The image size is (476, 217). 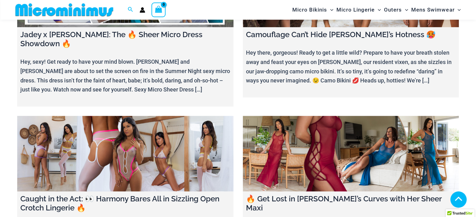 What do you see at coordinates (142, 10) in the screenshot?
I see `a: Account icon link` at bounding box center [142, 10].